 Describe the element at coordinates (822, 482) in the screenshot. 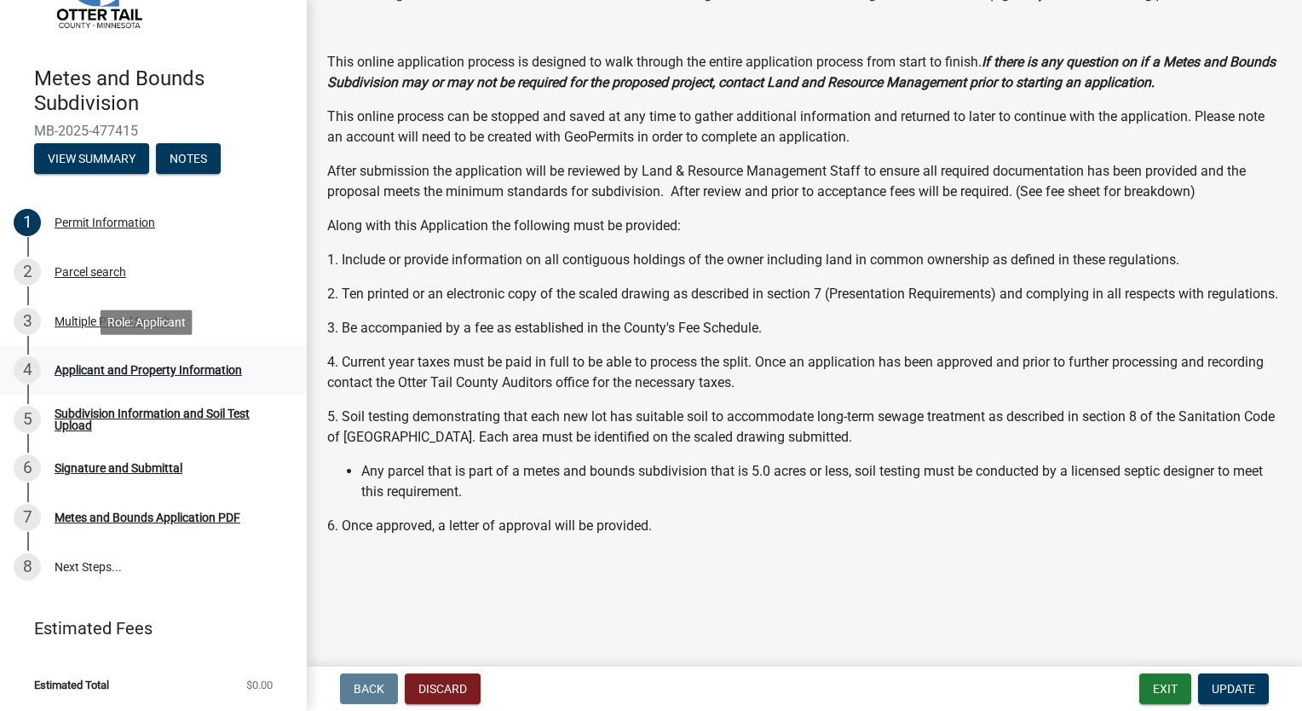

I see `li: Any parcel that is part of a metes and bounds subdivision that is 5.0 acres or less, soil testing...` at that location.